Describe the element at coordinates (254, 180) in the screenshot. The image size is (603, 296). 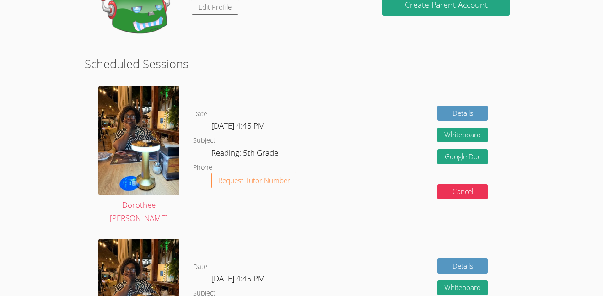
I see `span: Request Tutor Number` at that location.